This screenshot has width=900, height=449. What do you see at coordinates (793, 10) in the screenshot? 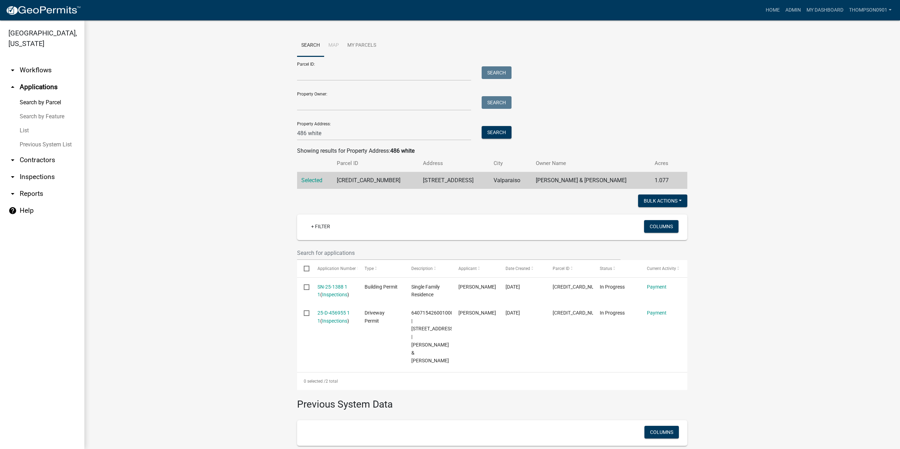
I see `a: Admin` at bounding box center [793, 10].